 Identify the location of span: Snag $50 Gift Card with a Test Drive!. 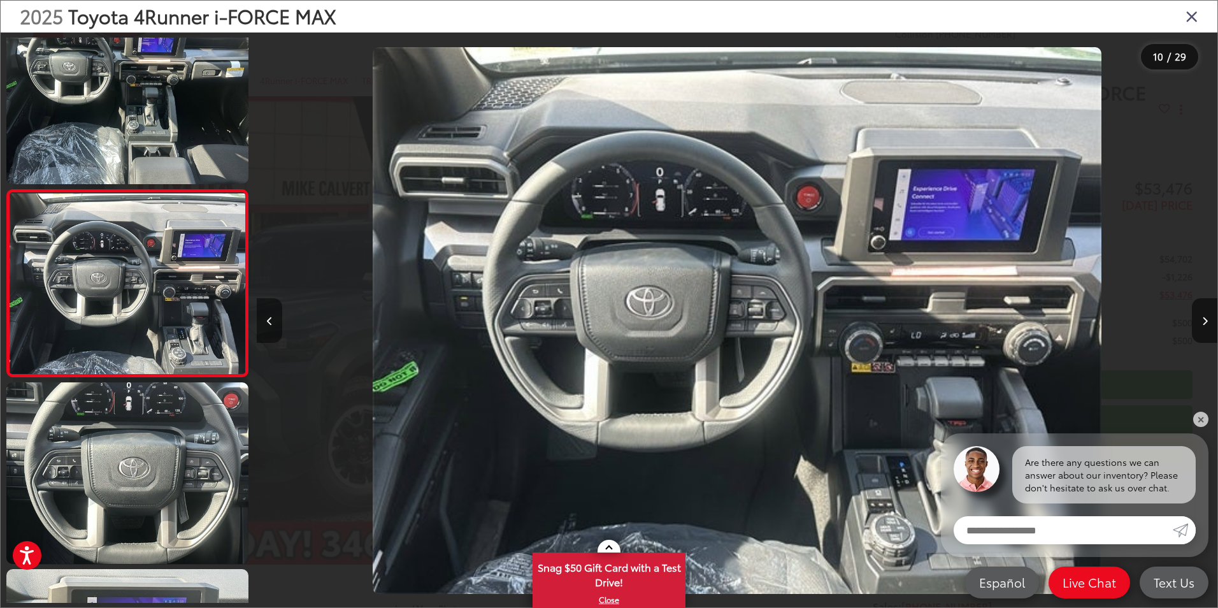
(609, 573).